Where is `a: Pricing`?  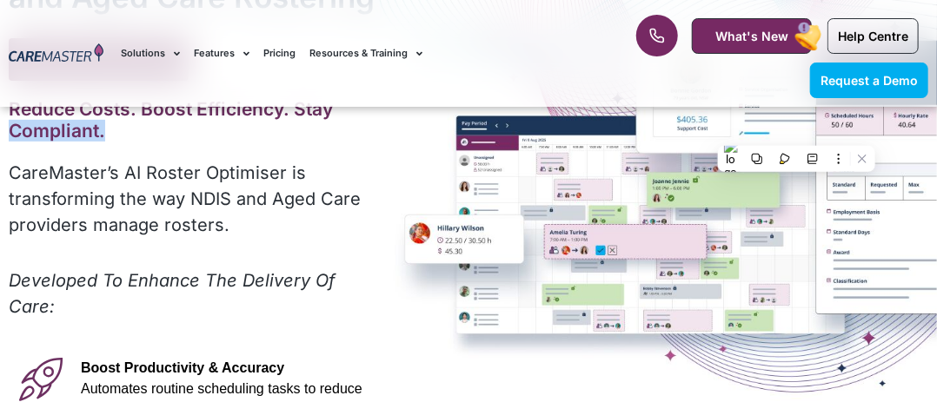
a: Pricing is located at coordinates (279, 53).